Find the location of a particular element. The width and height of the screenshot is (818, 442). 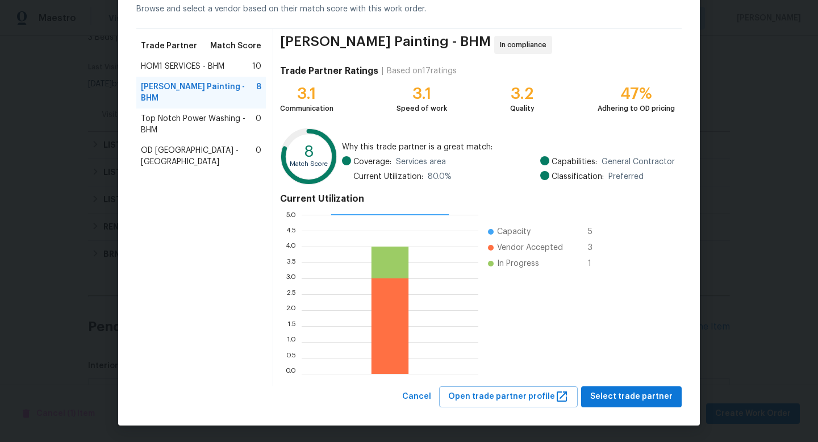

text: 5.0 is located at coordinates (291, 215).